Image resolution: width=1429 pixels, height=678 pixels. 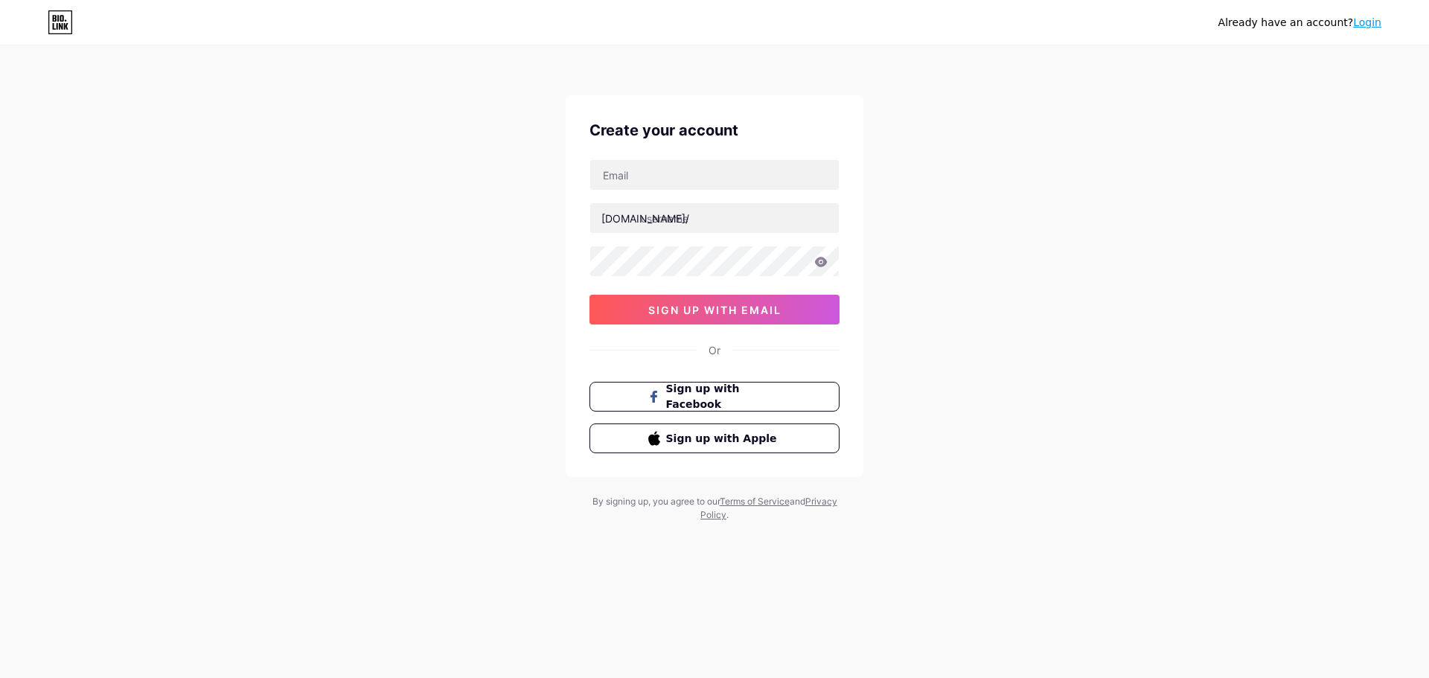 What do you see at coordinates (714, 310) in the screenshot?
I see `button: sign up with email` at bounding box center [714, 310].